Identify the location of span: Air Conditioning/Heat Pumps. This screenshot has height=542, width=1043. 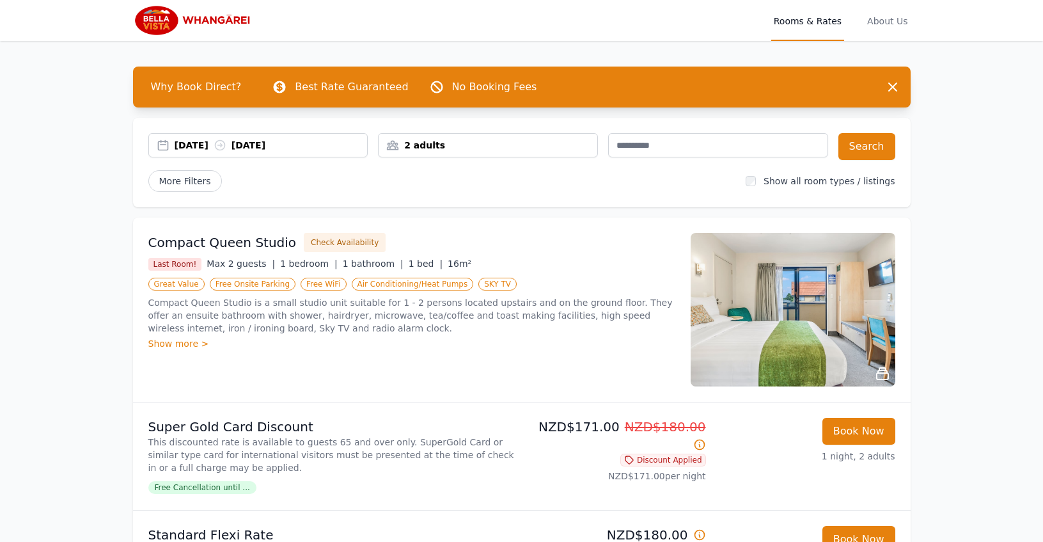
(413, 284).